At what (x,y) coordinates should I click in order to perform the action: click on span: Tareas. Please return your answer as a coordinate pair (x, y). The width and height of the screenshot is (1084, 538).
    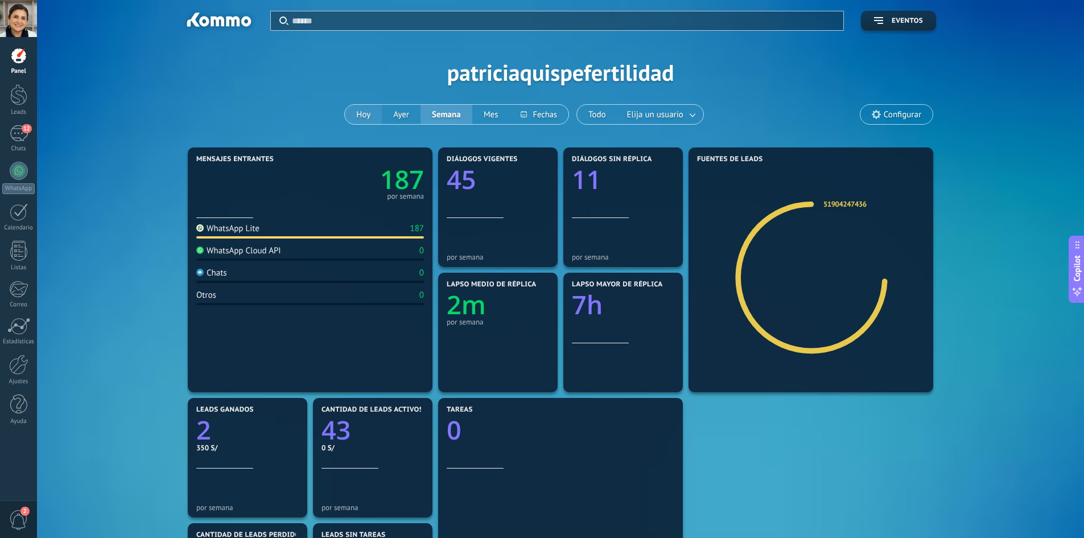
    Looking at the image, I should click on (460, 410).